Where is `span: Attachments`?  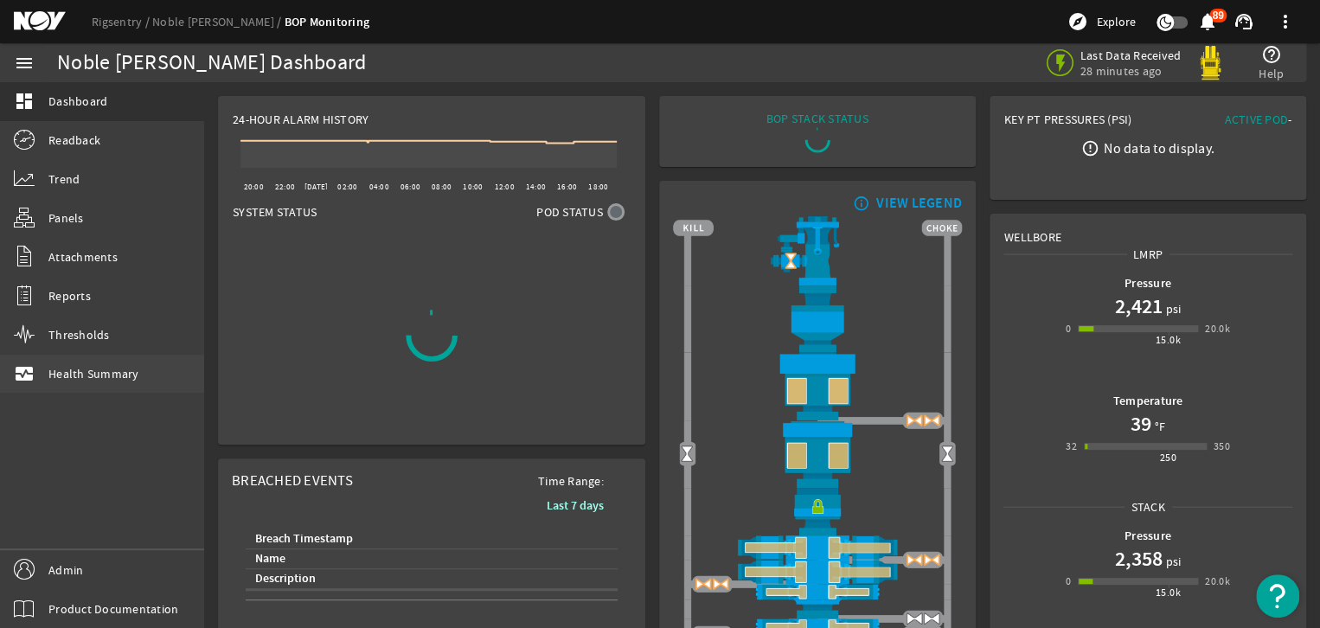
span: Attachments is located at coordinates (83, 257).